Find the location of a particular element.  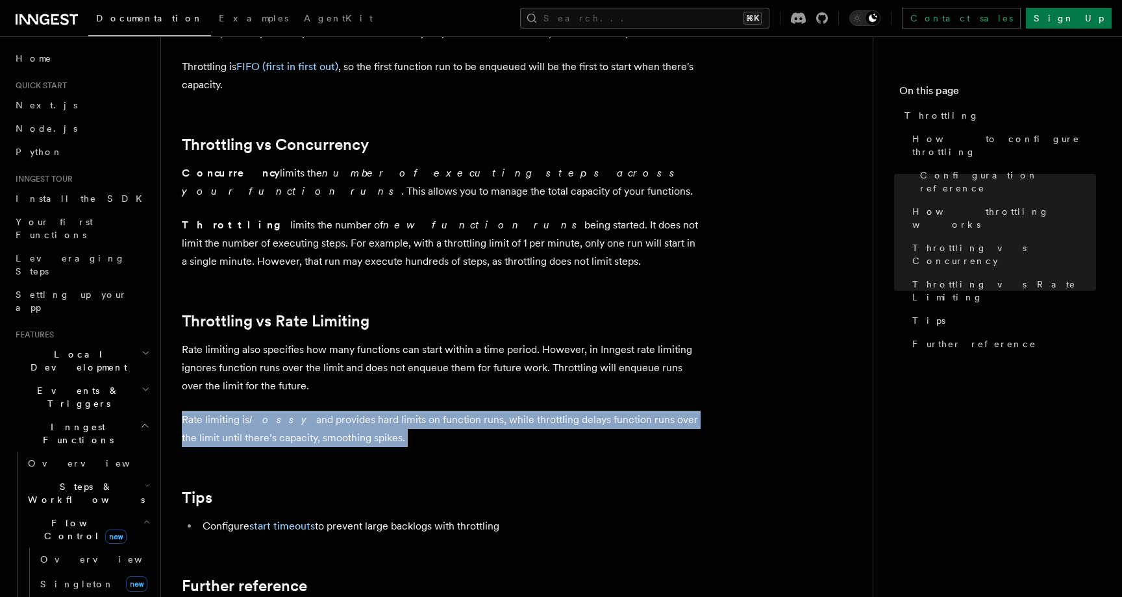

span: Throttling vs Rate Limiting is located at coordinates (1004, 291).